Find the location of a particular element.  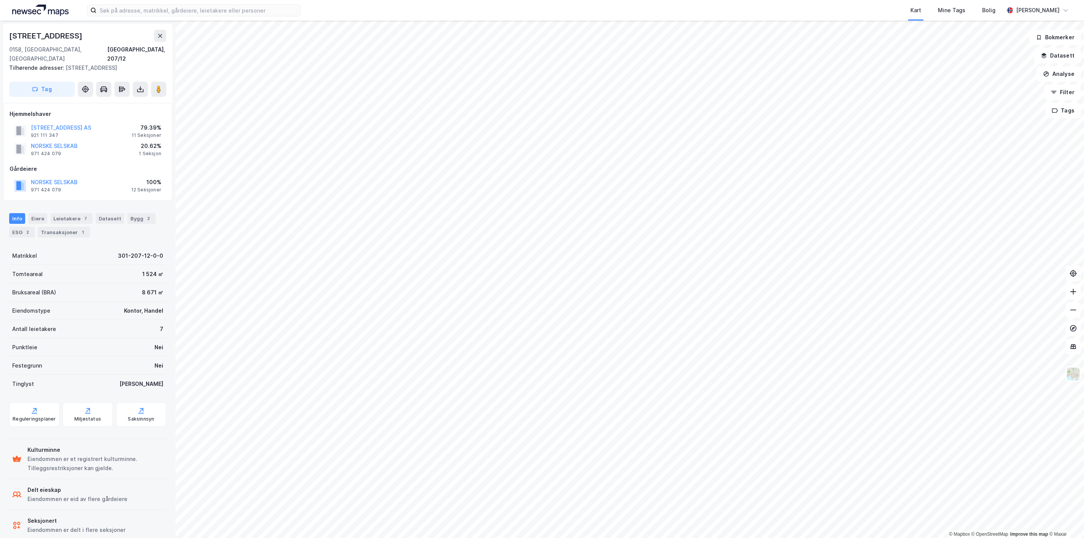

button: Analyse is located at coordinates (1059, 74).